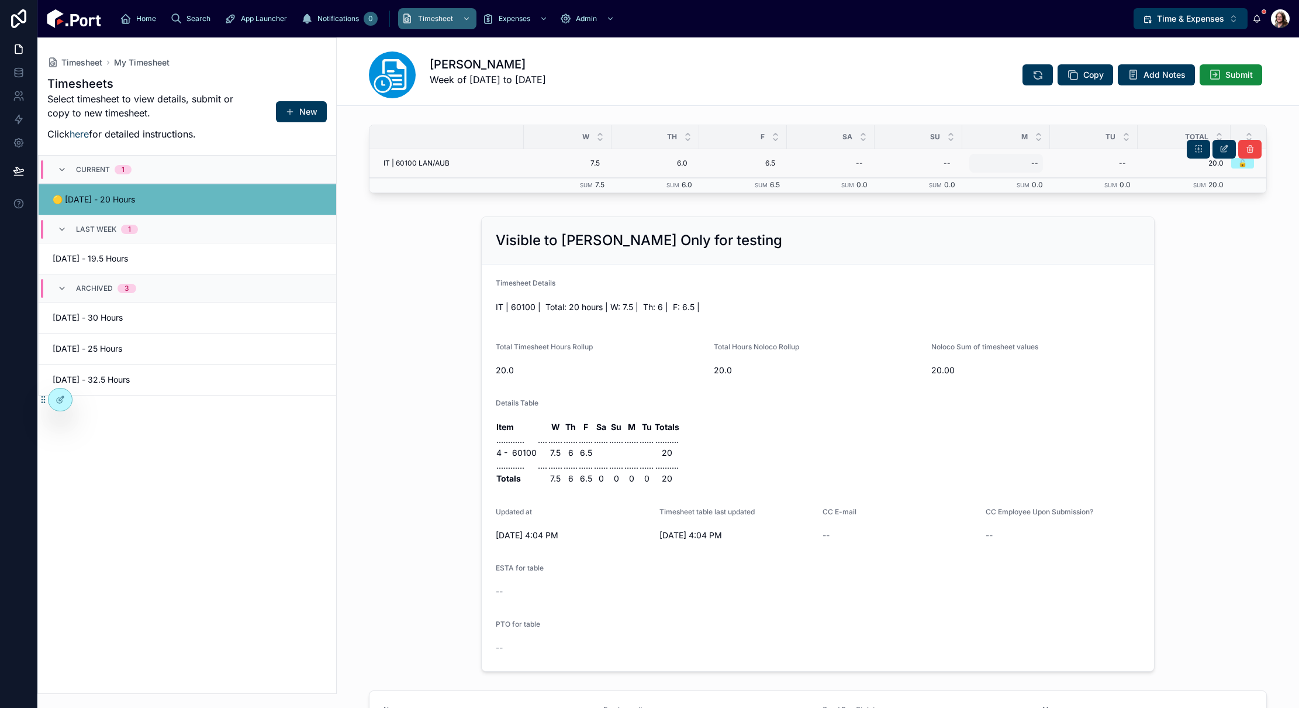 Image resolution: width=1299 pixels, height=708 pixels. I want to click on p: Click for detailed instructions., so click(143, 134).